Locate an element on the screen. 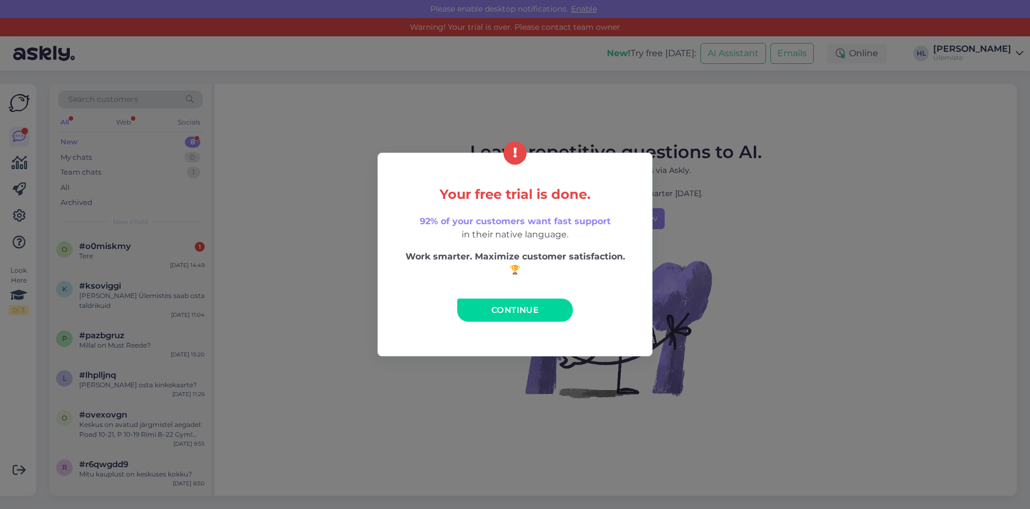 The width and height of the screenshot is (1030, 509). h5: Your free trial is done. is located at coordinates (515, 194).